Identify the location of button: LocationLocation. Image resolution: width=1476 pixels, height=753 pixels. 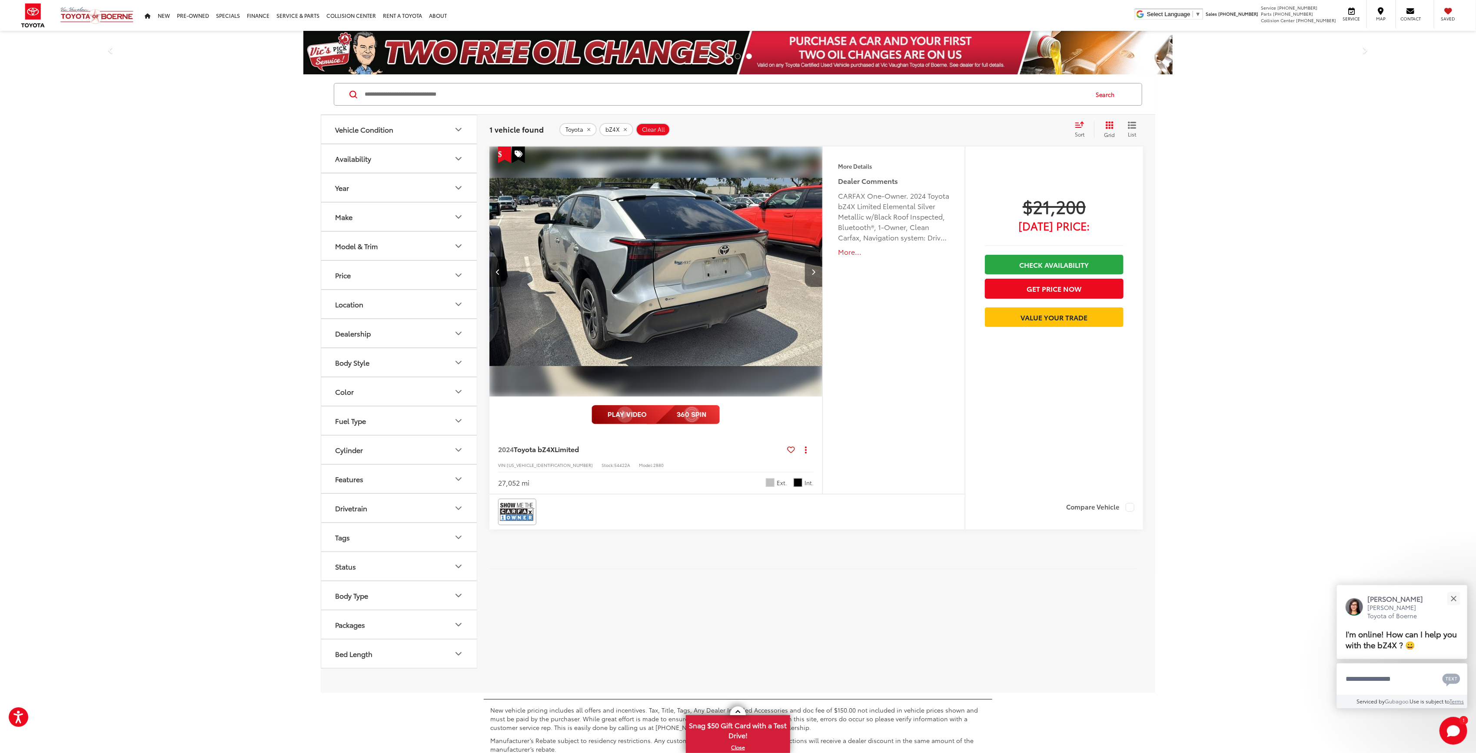
(399, 304).